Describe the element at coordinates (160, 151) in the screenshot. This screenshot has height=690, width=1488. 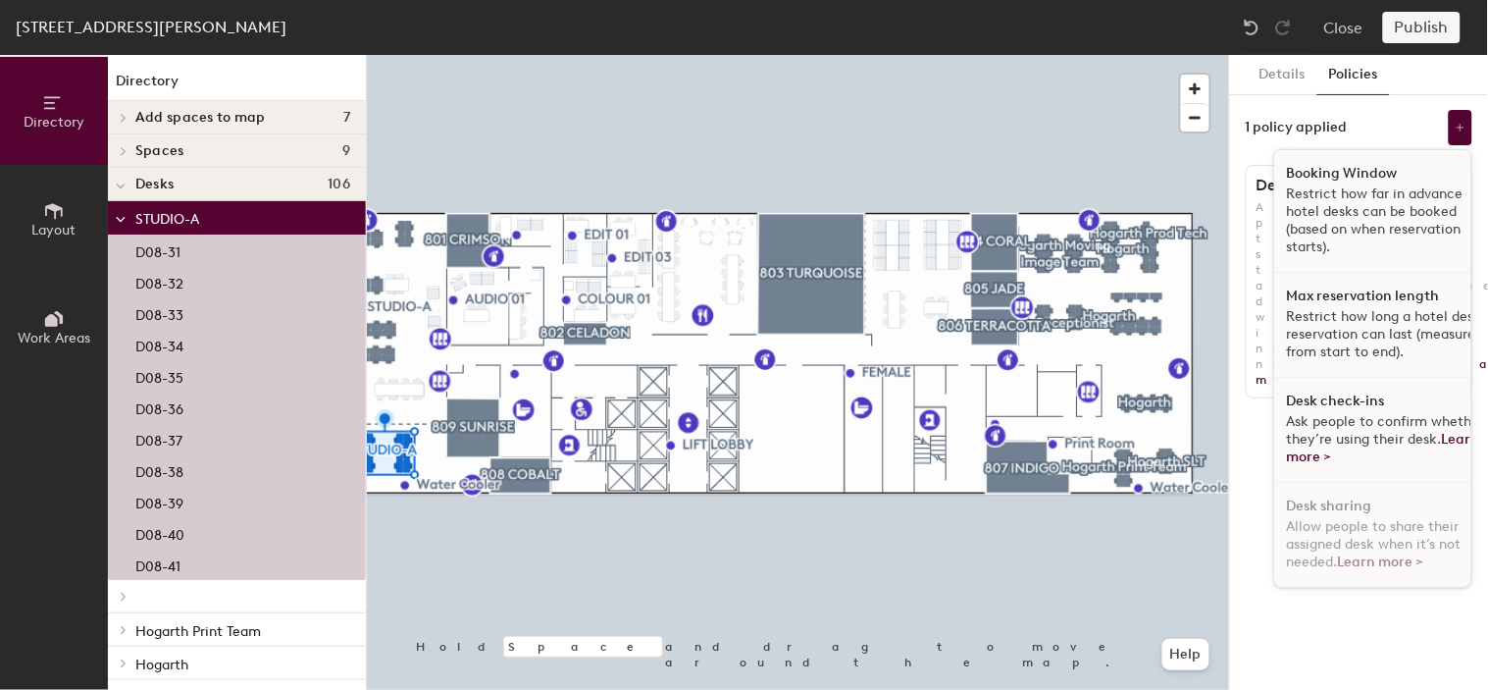
I see `span: Spaces` at that location.